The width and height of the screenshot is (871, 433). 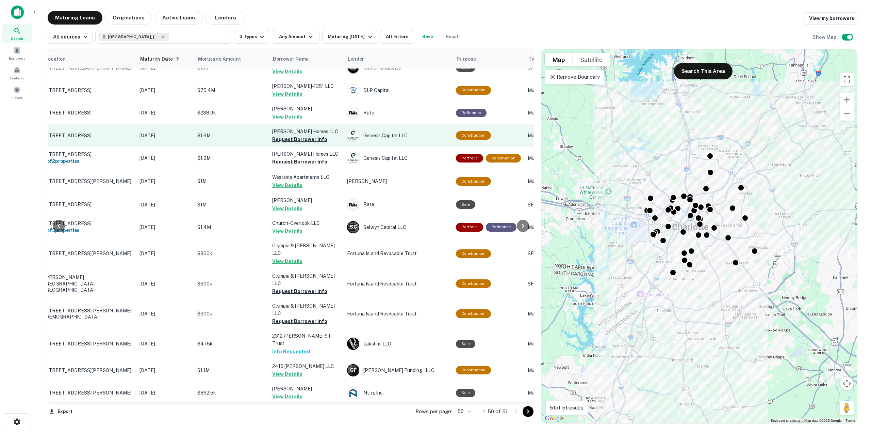 What do you see at coordinates (398, 343) in the screenshot?
I see `div: Lakshmi LLC` at bounding box center [398, 343].